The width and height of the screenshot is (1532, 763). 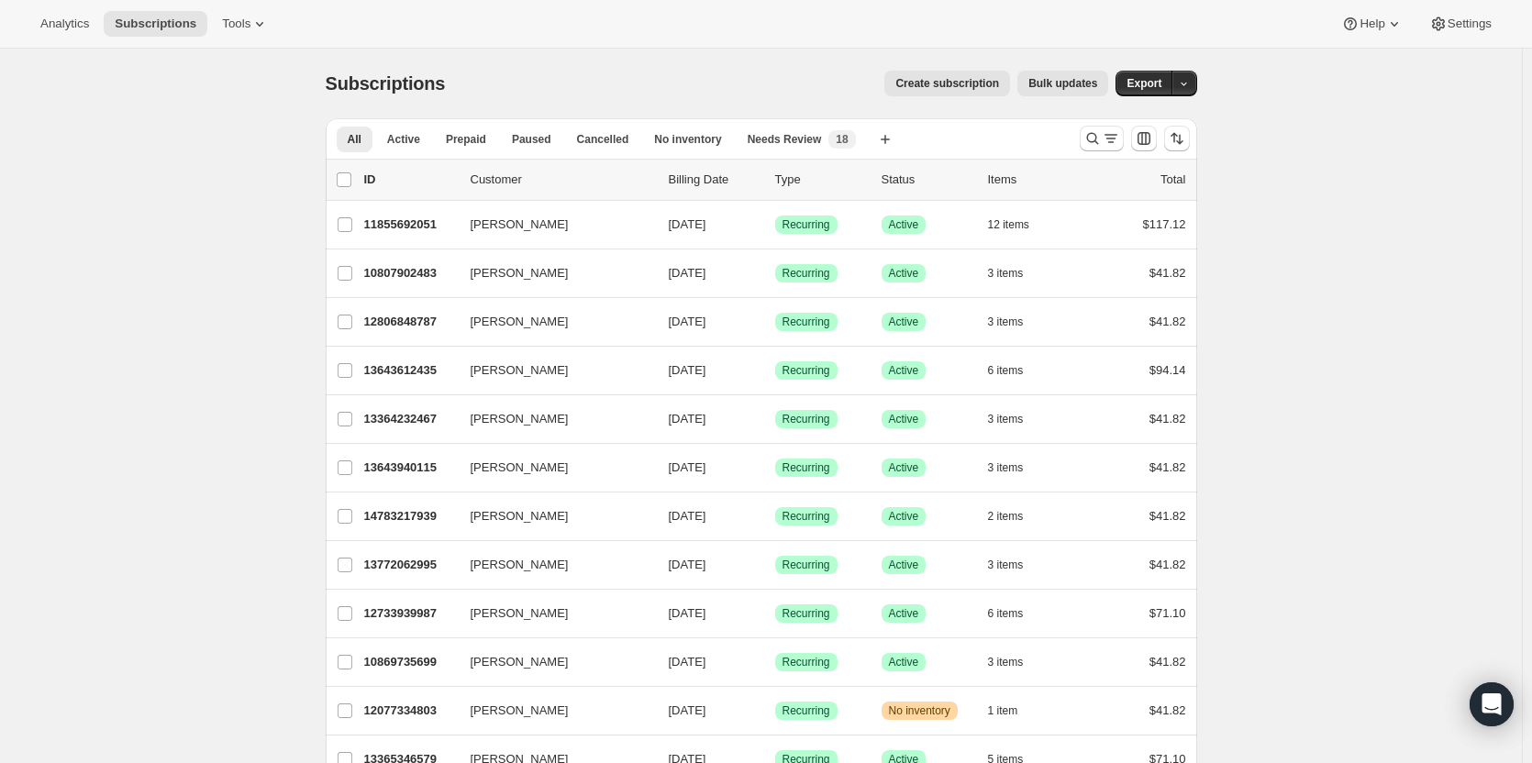 What do you see at coordinates (410, 662) in the screenshot?
I see `p: 10869735699` at bounding box center [410, 662].